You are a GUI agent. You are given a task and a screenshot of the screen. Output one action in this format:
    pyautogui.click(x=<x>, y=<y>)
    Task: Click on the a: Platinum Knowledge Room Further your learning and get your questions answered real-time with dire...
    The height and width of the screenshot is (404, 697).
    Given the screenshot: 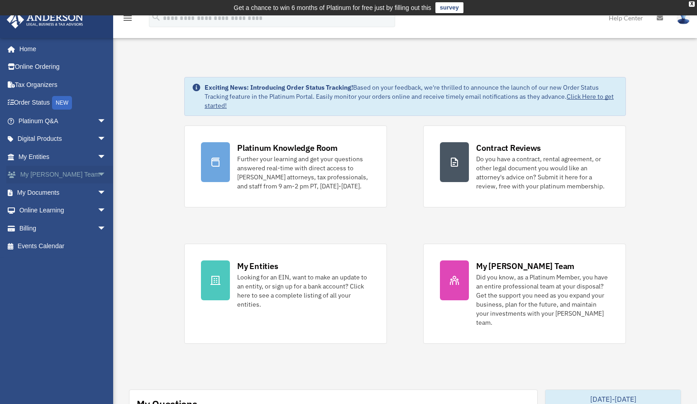 What is the action you would take?
    pyautogui.click(x=285, y=166)
    